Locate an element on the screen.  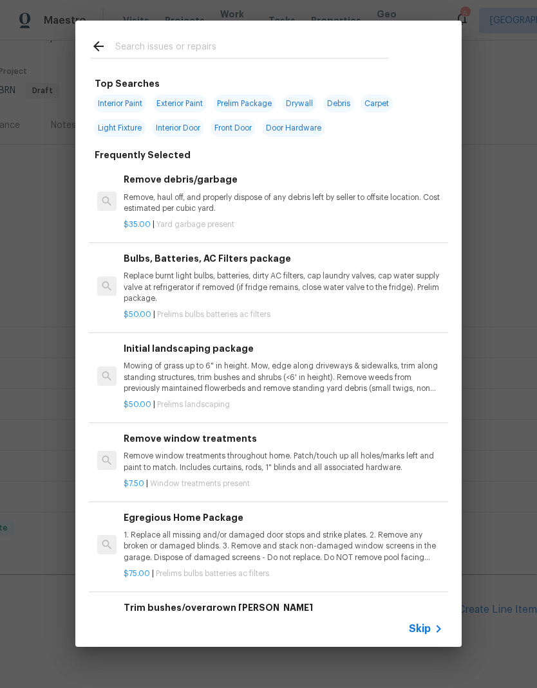
p: Remove, haul off, and properly dispose of any debris left by seller to offsite location. Cost est... is located at coordinates (283, 203).